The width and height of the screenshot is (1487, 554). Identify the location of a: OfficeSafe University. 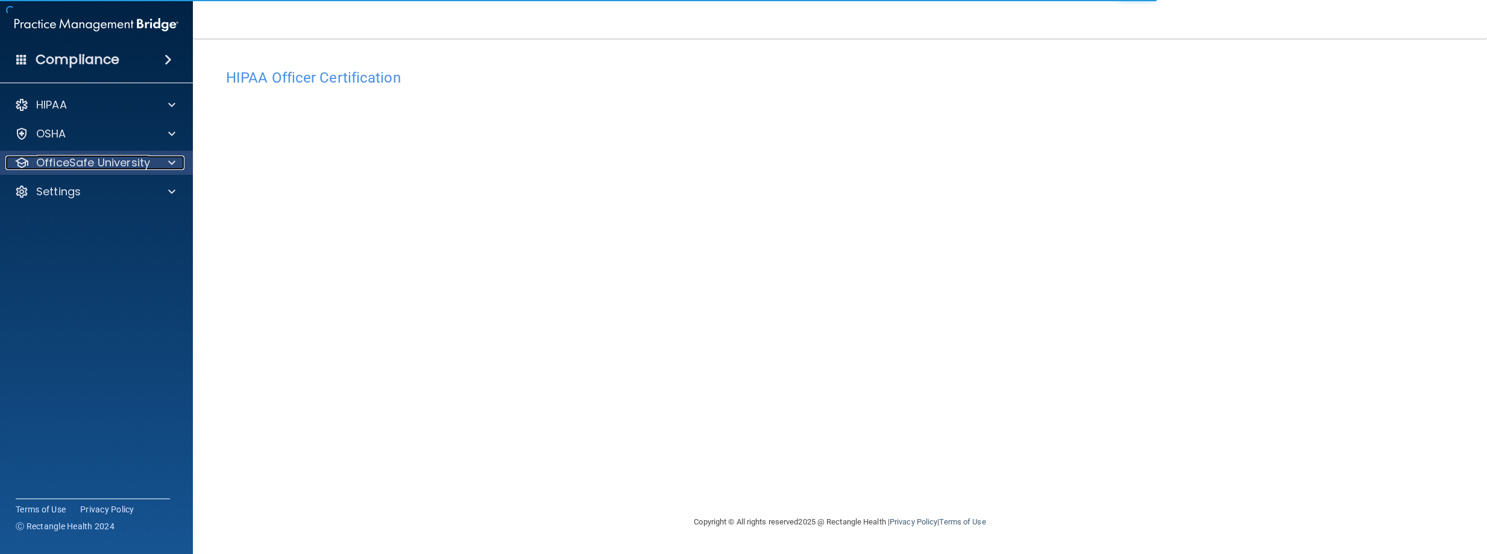
(95, 163).